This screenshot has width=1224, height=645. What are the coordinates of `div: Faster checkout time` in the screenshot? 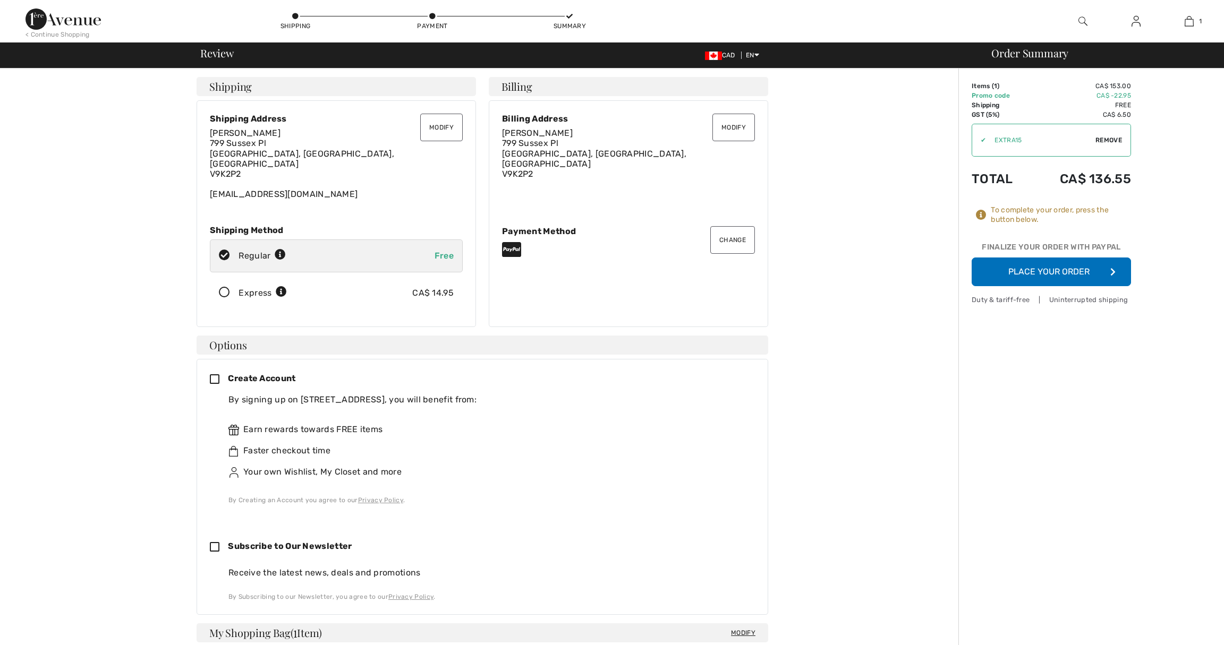 It's located at (487, 451).